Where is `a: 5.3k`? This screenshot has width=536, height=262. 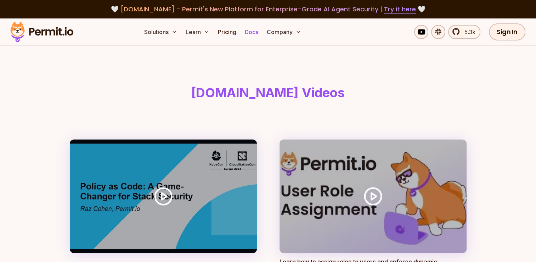
a: 5.3k is located at coordinates (464, 32).